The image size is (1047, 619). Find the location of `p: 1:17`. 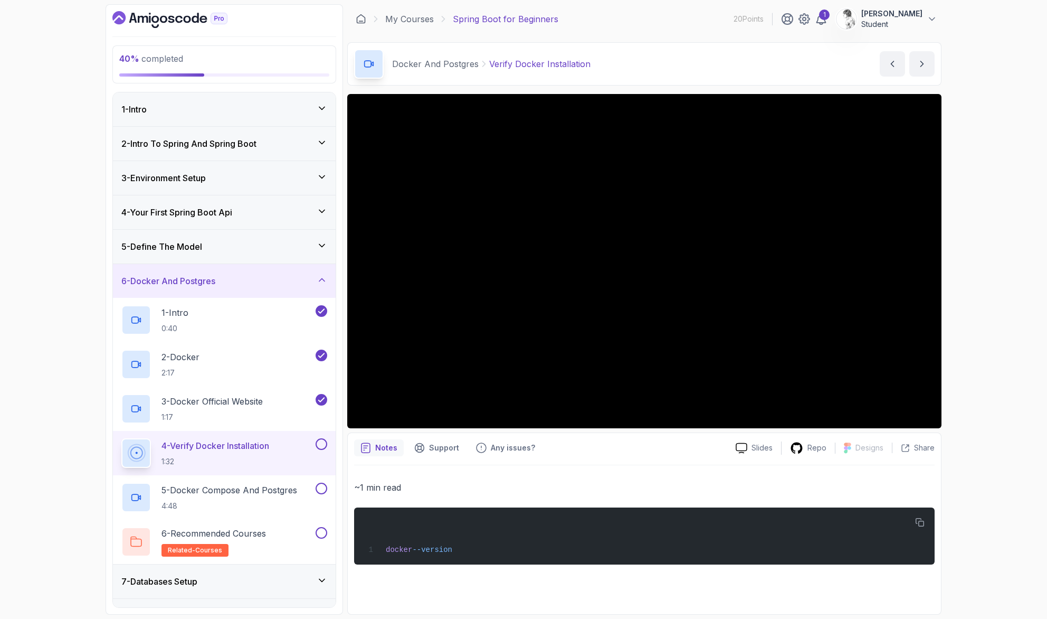

p: 1:17 is located at coordinates (212, 417).